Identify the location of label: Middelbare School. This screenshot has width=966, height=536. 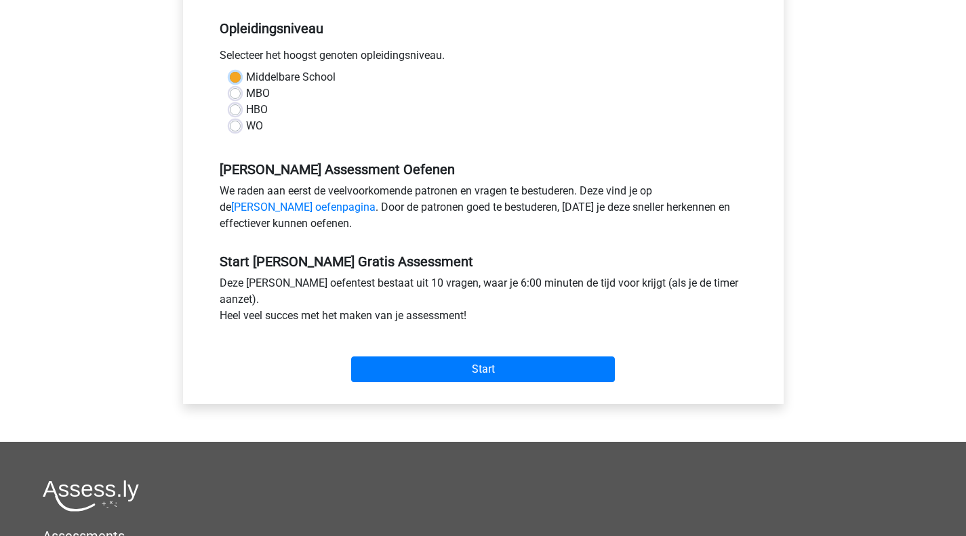
(291, 77).